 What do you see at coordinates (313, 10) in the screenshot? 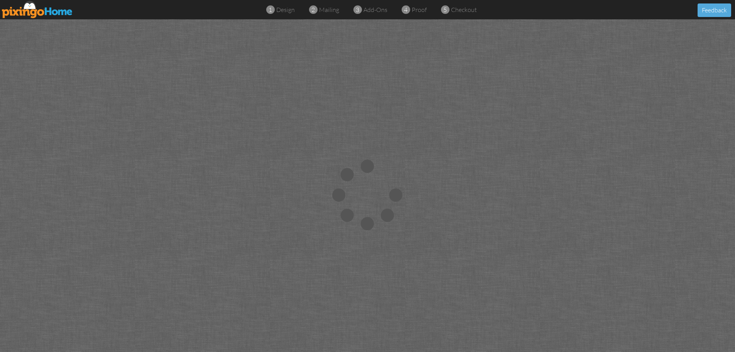
I see `span: 2` at bounding box center [313, 10].